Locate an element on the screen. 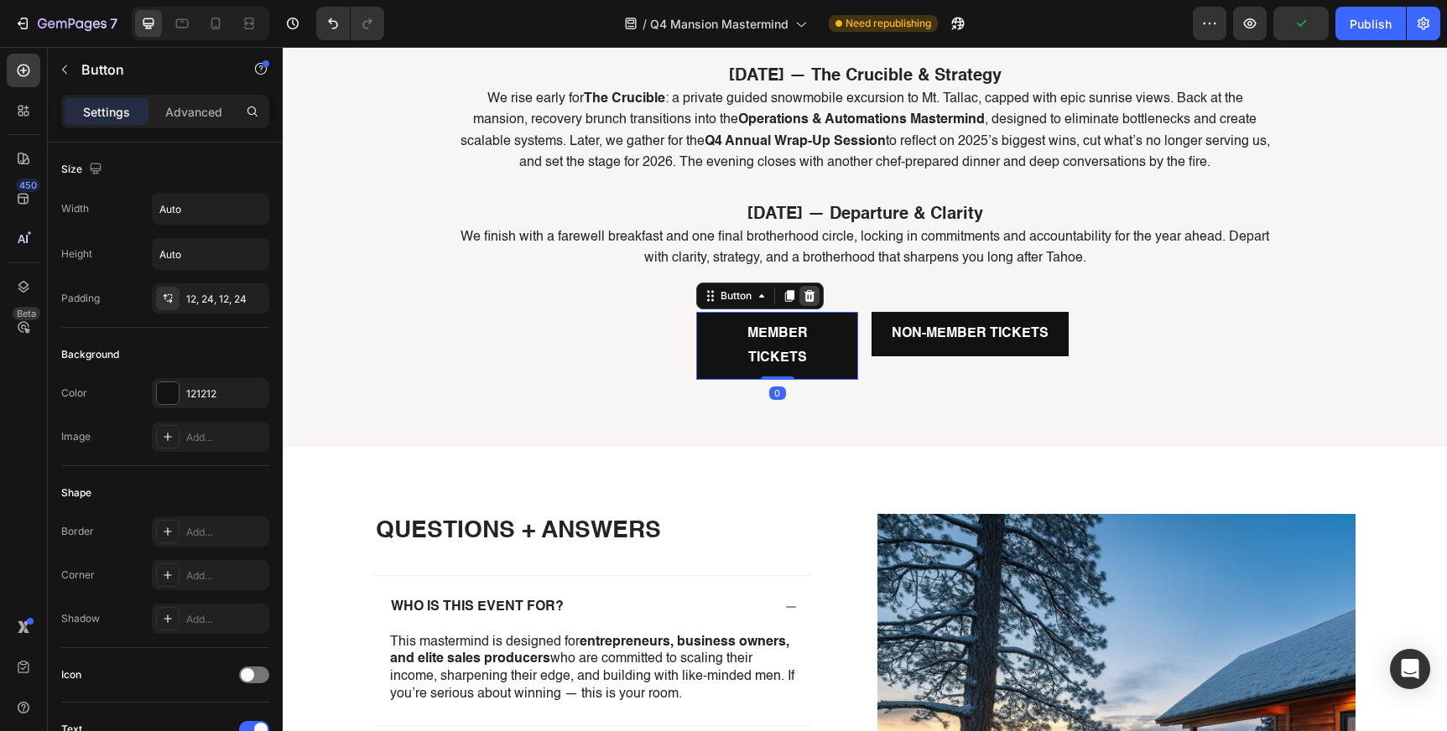  p: Button is located at coordinates (153, 70).